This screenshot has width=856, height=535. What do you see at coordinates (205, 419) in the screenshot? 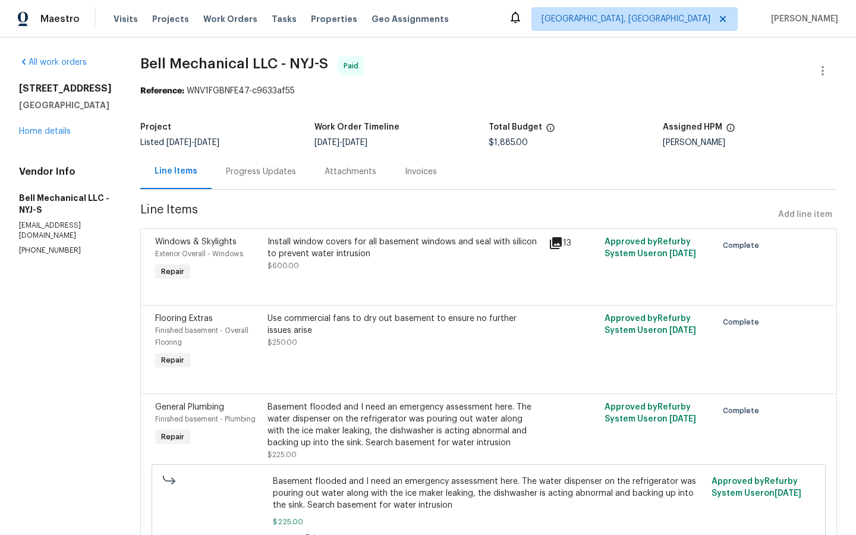
I see `span: Finished basement - Plumbing` at bounding box center [205, 419].